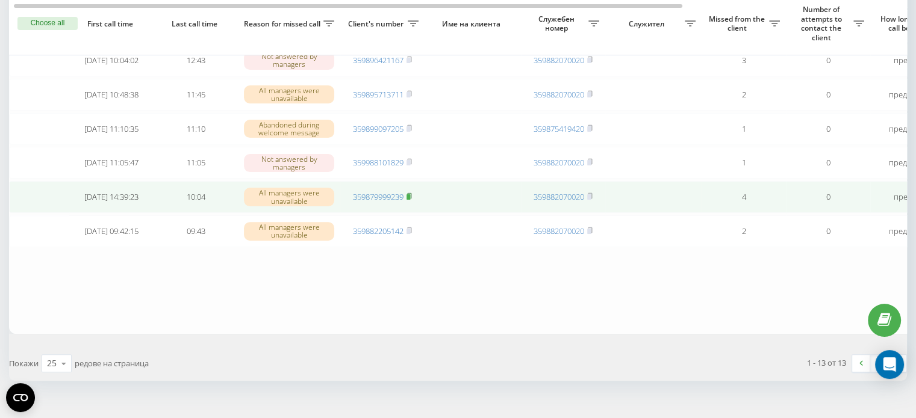  Describe the element at coordinates (378, 197) in the screenshot. I see `a: 359879999239` at that location.